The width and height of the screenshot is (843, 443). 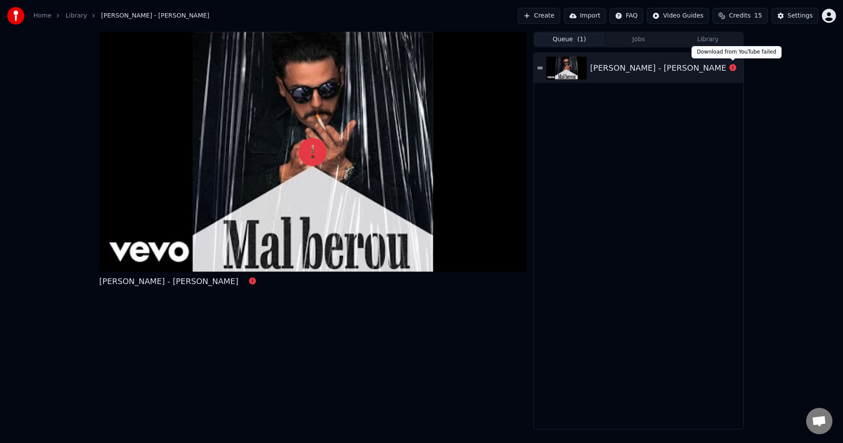 What do you see at coordinates (539, 16) in the screenshot?
I see `button: Create` at bounding box center [539, 16].